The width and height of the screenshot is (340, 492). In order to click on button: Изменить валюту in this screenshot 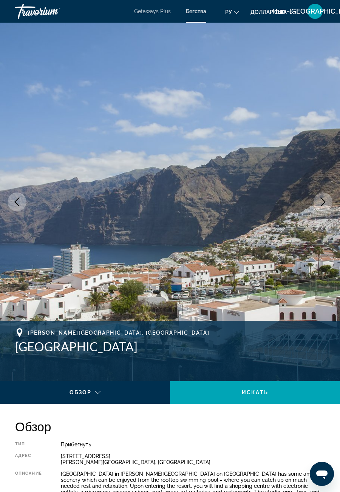, I will do `click(272, 12)`.